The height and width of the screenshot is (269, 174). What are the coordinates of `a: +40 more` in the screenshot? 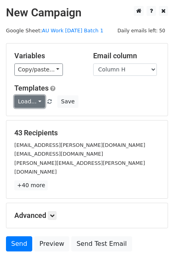 It's located at (31, 185).